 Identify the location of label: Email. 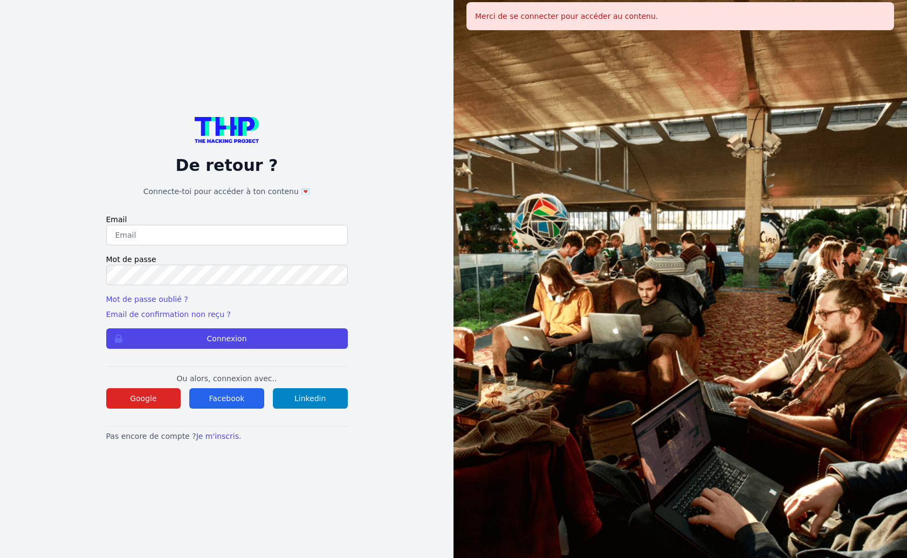
(227, 220).